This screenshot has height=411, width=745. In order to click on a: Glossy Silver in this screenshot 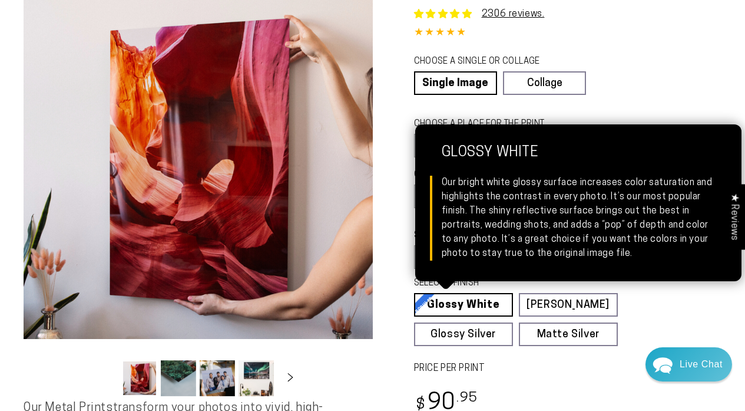, I will do `click(464, 334)`.